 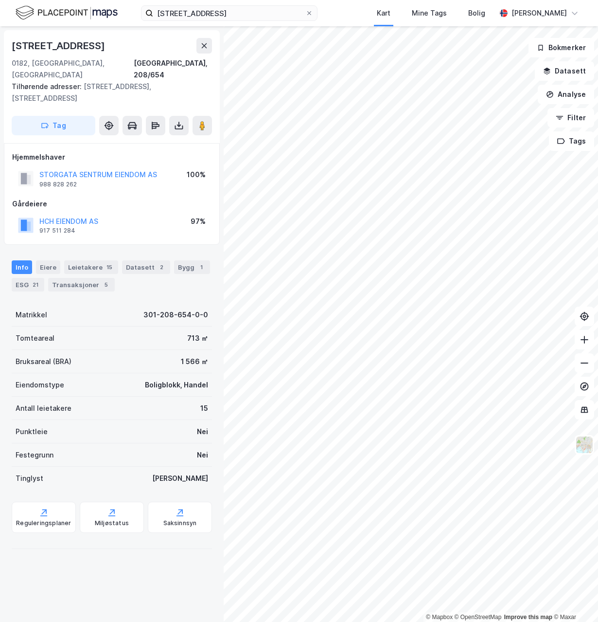 I want to click on div: Reguleringsplaner, so click(x=43, y=523).